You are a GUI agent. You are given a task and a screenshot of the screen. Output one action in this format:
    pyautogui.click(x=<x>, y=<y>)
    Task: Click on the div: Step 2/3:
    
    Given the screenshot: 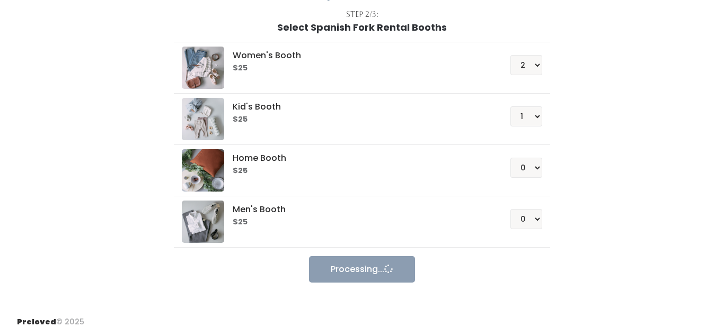 What is the action you would take?
    pyautogui.click(x=362, y=14)
    